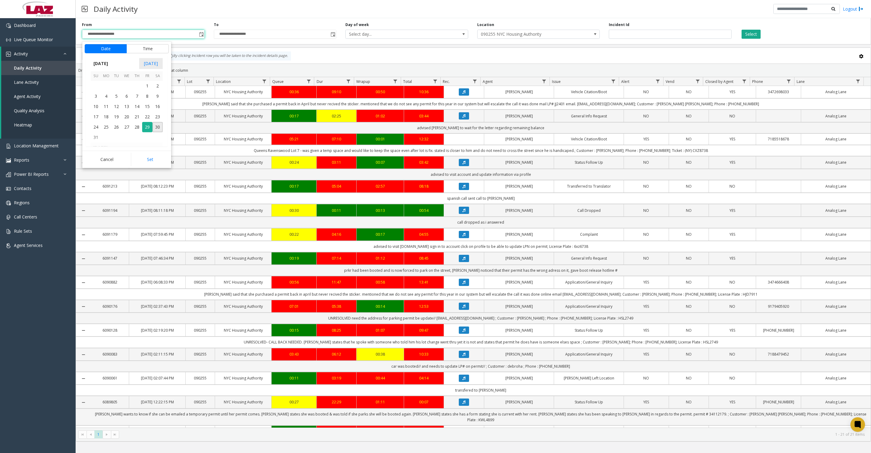 The height and width of the screenshot is (453, 871). Describe the element at coordinates (147, 117) in the screenshot. I see `td: Friday, August 22, 2025` at that location.